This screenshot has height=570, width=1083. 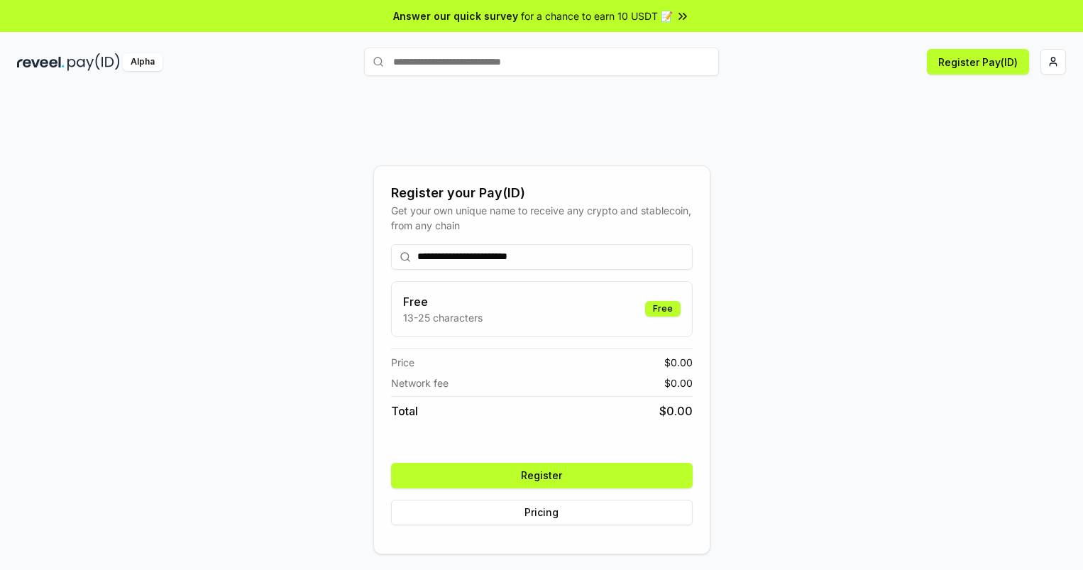 What do you see at coordinates (419, 382) in the screenshot?
I see `span: Network fee` at bounding box center [419, 382].